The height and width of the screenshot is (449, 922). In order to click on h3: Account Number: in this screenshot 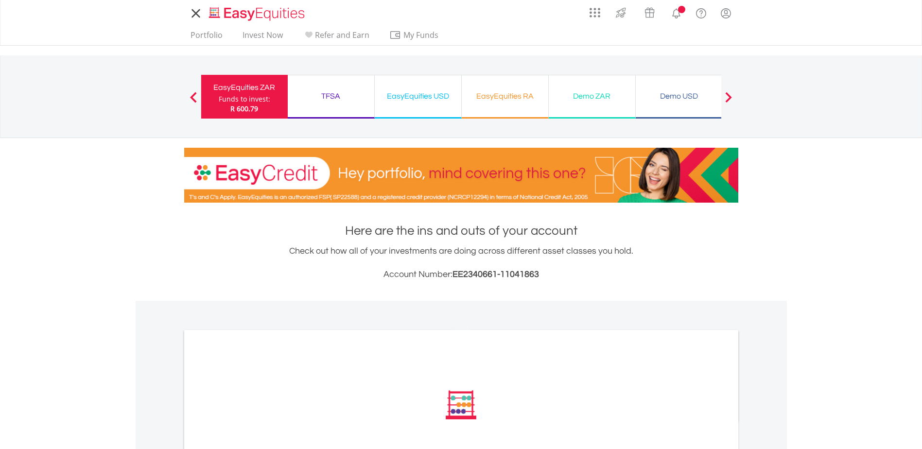, I will do `click(461, 275)`.